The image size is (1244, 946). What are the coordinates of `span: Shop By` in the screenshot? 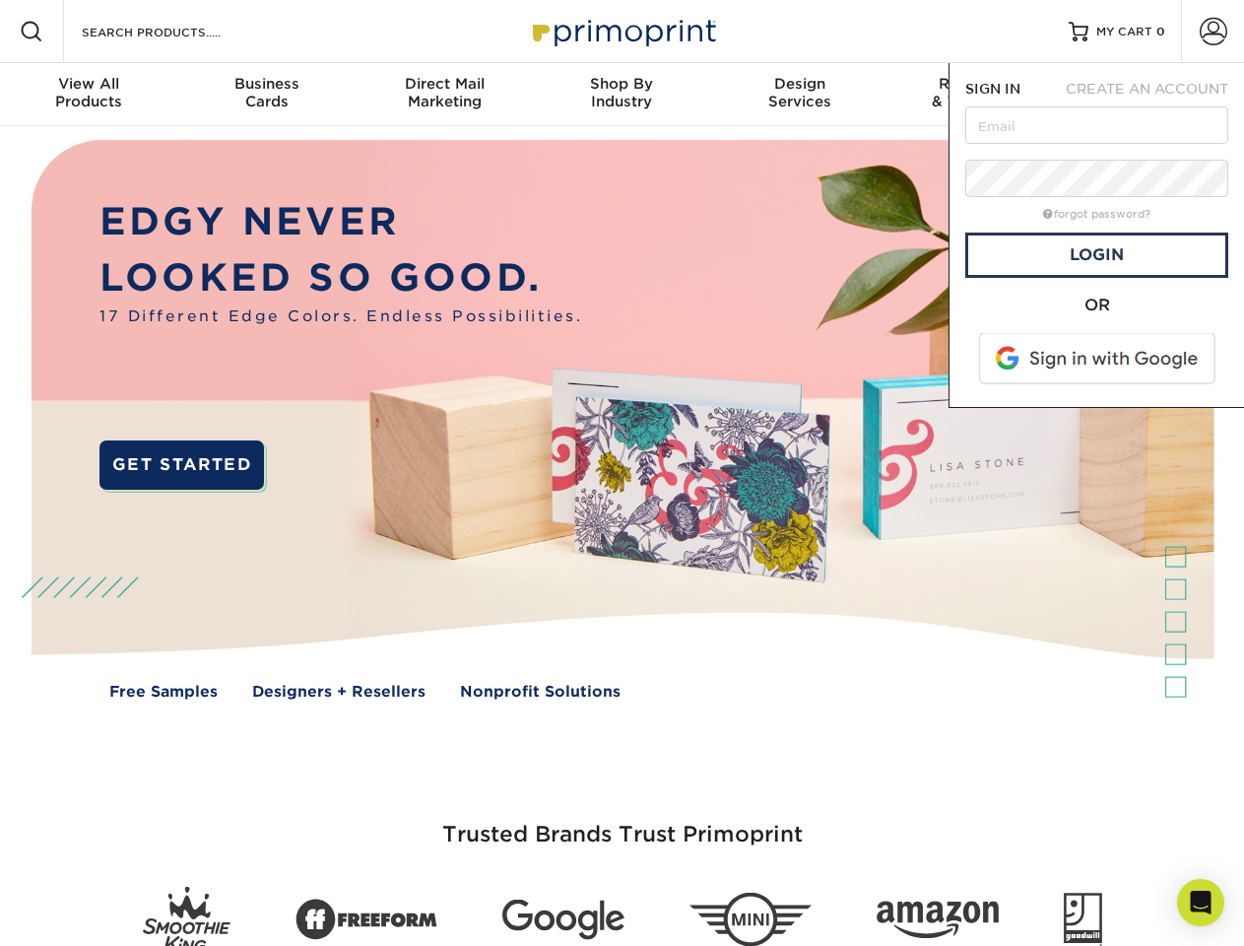 It's located at (622, 84).